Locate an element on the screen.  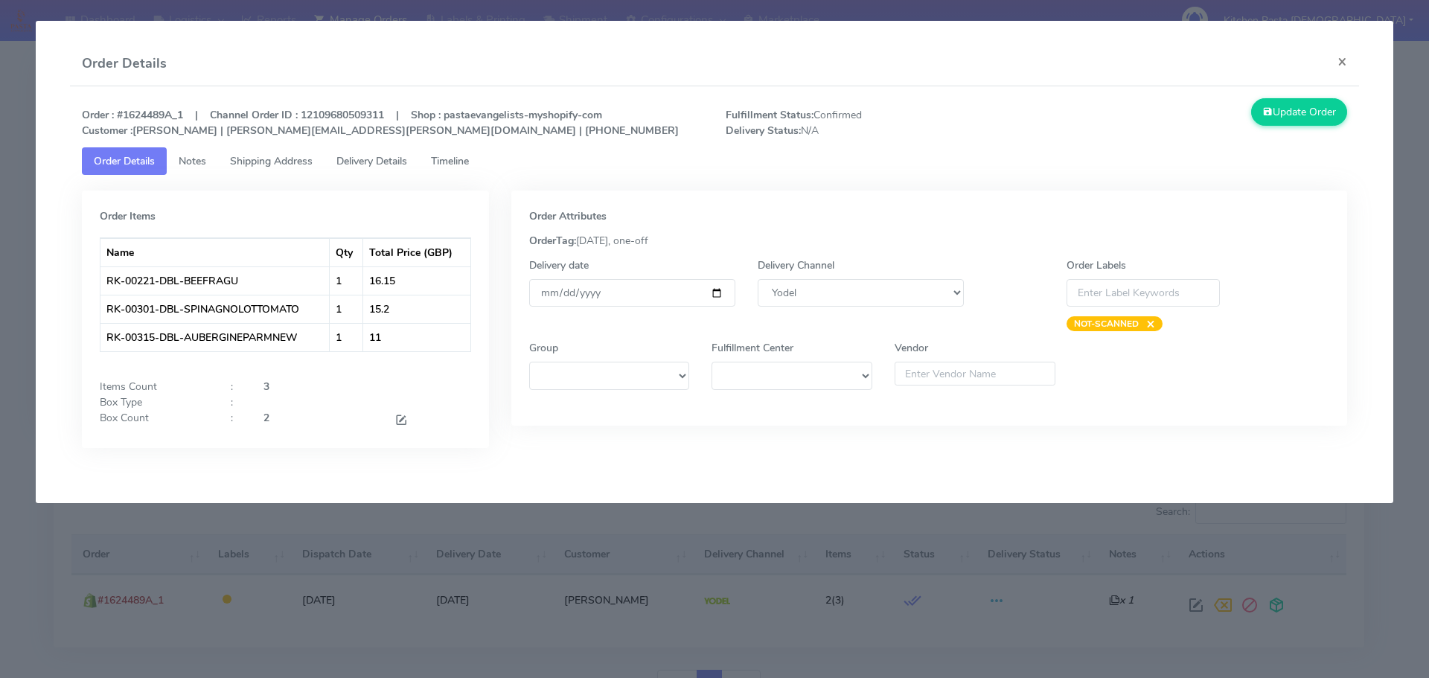
label: Fulfillment Center is located at coordinates (752, 348).